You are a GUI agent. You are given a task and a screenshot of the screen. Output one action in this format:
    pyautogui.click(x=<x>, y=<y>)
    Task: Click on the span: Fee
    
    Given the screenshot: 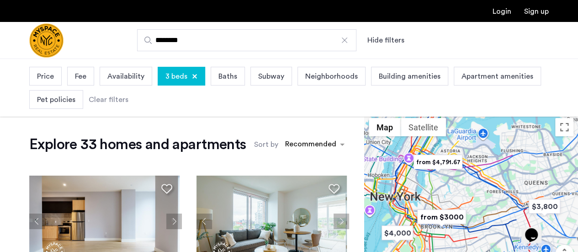 What is the action you would take?
    pyautogui.click(x=80, y=76)
    